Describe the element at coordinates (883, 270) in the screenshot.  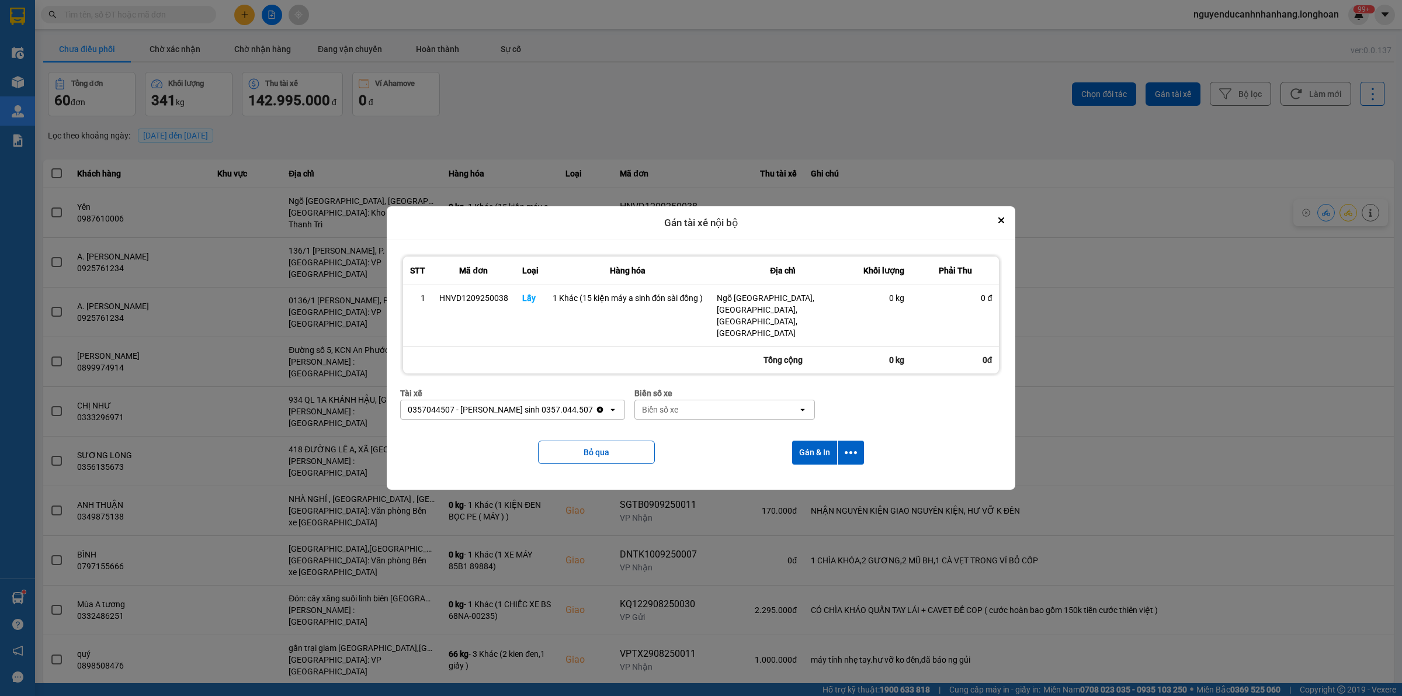
I see `div: Khối lượng` at that location.